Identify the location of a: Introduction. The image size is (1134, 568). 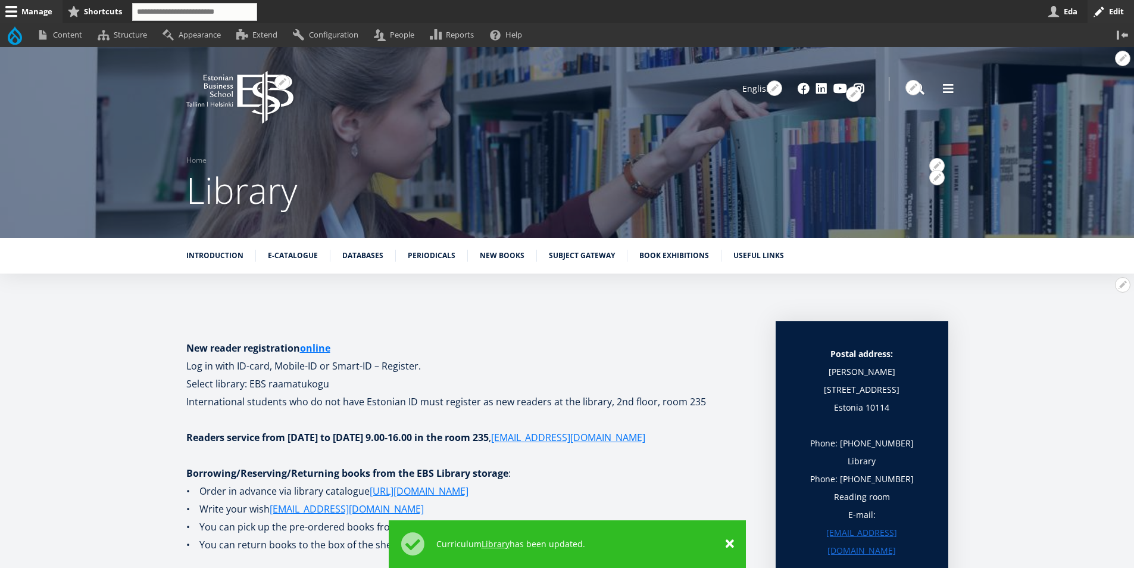
(215, 255).